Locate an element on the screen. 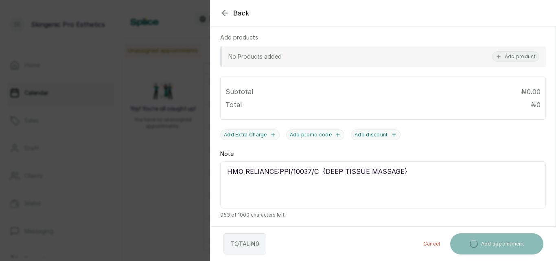 This screenshot has height=261, width=556. button: Cancel is located at coordinates (432, 244).